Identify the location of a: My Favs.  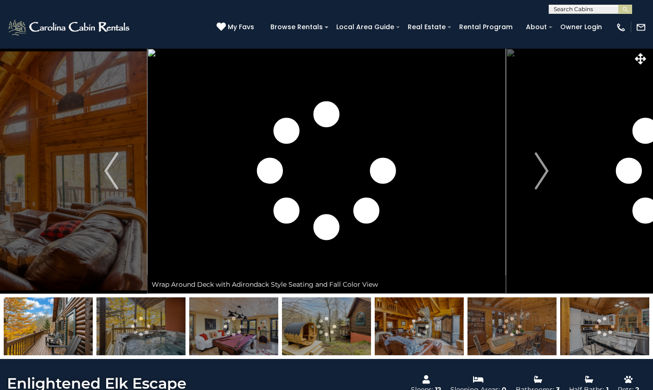
(236, 27).